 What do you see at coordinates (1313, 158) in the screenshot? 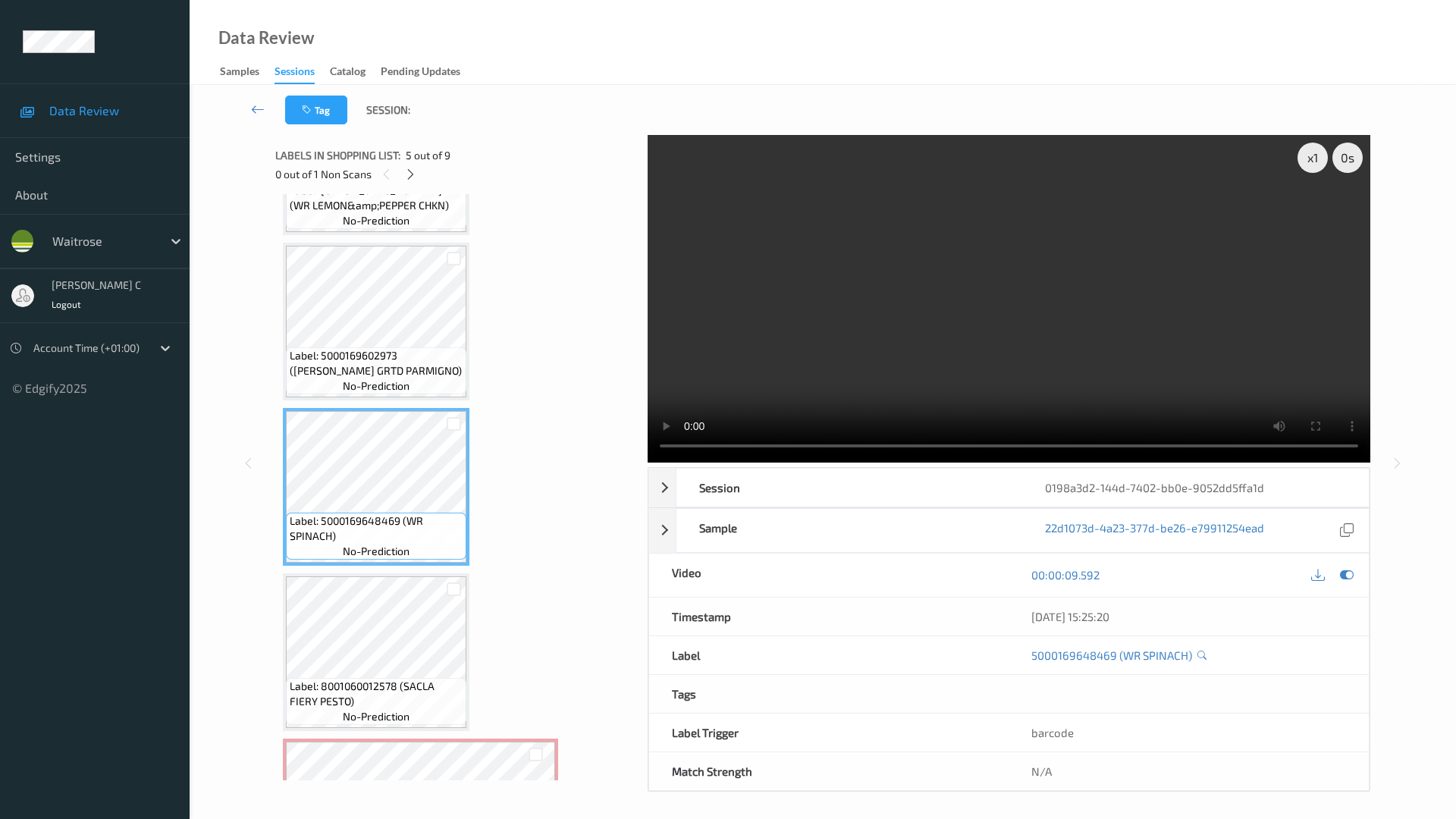
I see `div: x 1` at bounding box center [1313, 158].